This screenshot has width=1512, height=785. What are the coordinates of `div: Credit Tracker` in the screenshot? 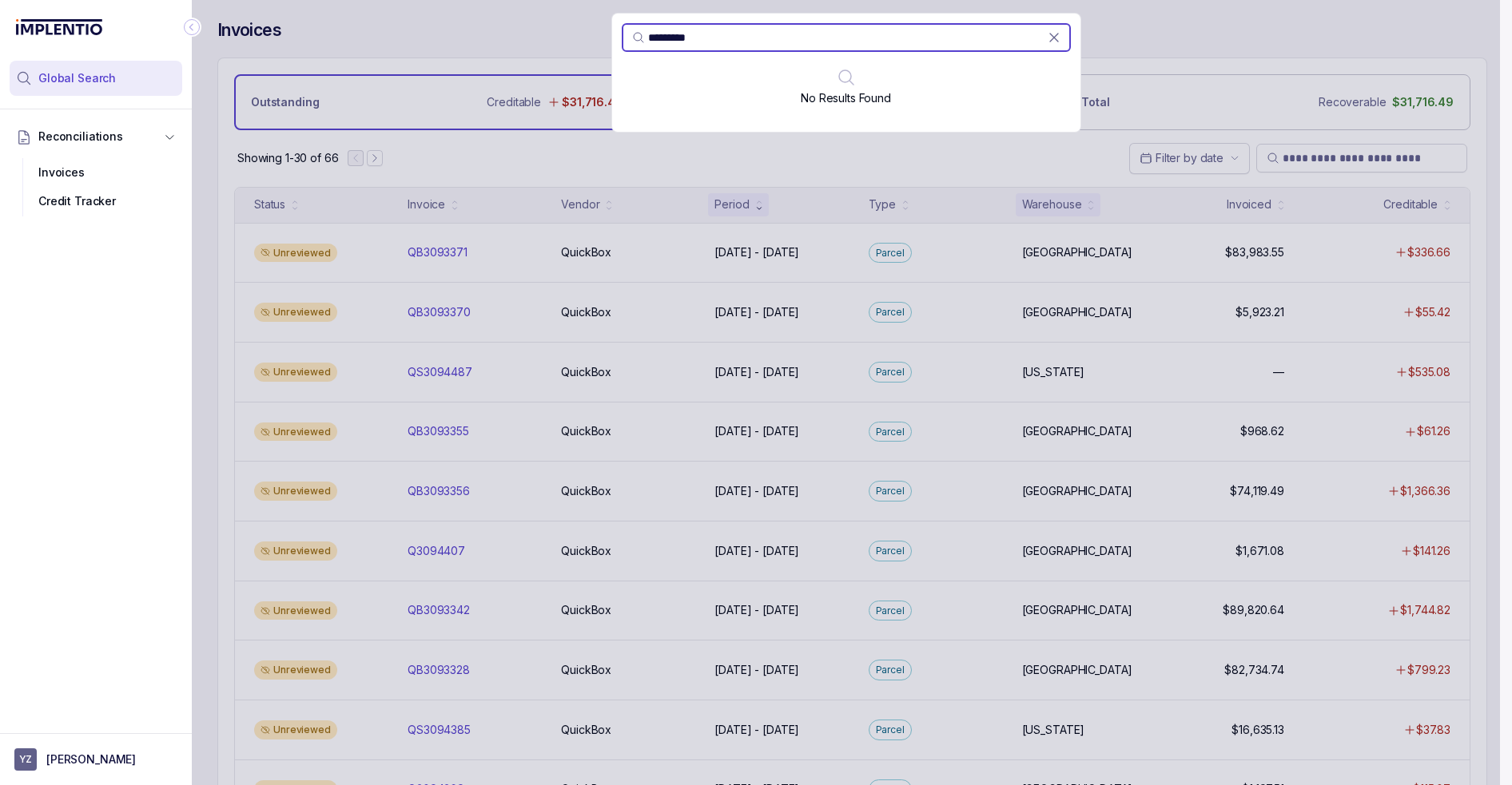 It's located at (96, 201).